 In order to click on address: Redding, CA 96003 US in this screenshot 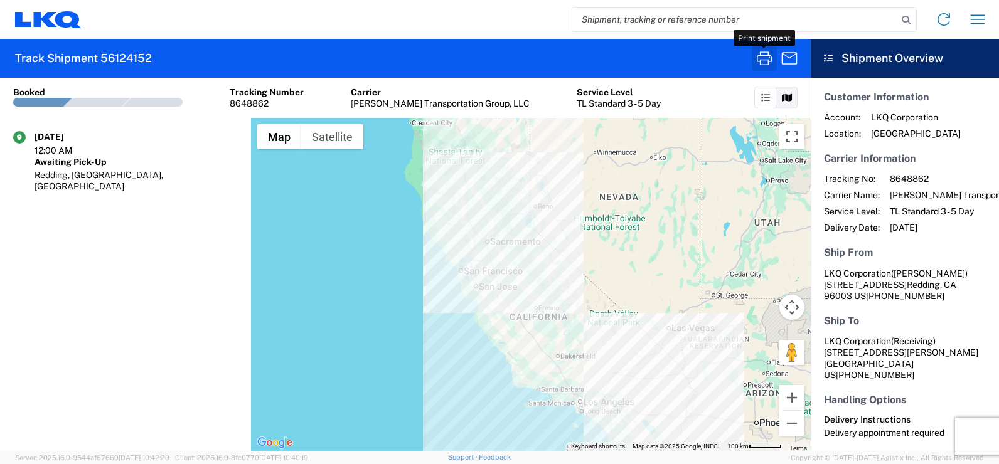, I will do `click(905, 285)`.